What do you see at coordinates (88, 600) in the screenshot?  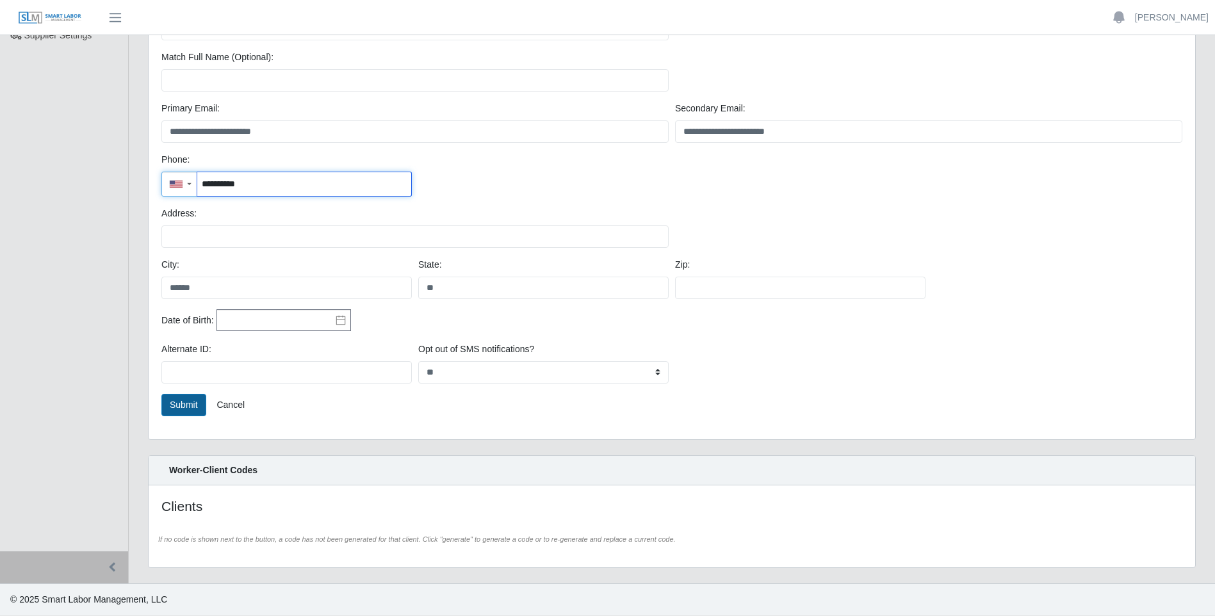 I see `span: © 2025 Smart Labor Management, LLC` at bounding box center [88, 600].